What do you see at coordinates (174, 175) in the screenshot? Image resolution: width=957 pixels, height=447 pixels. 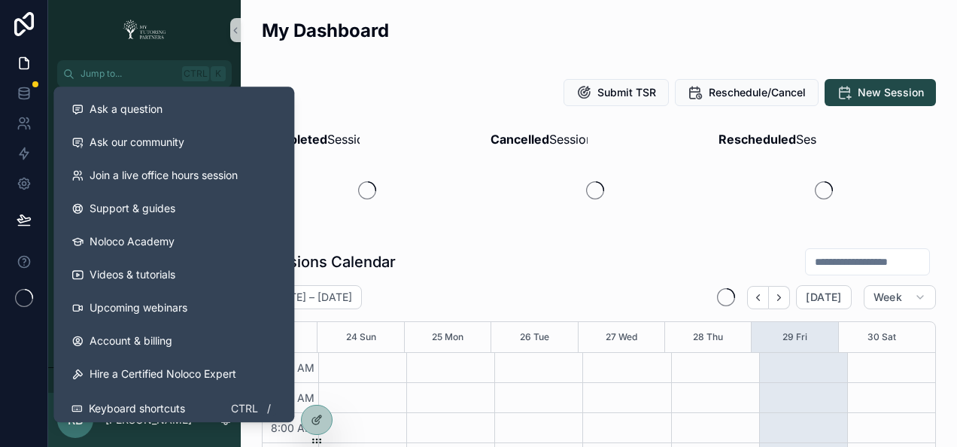 I see `a: Join a live office hours session` at bounding box center [174, 175].